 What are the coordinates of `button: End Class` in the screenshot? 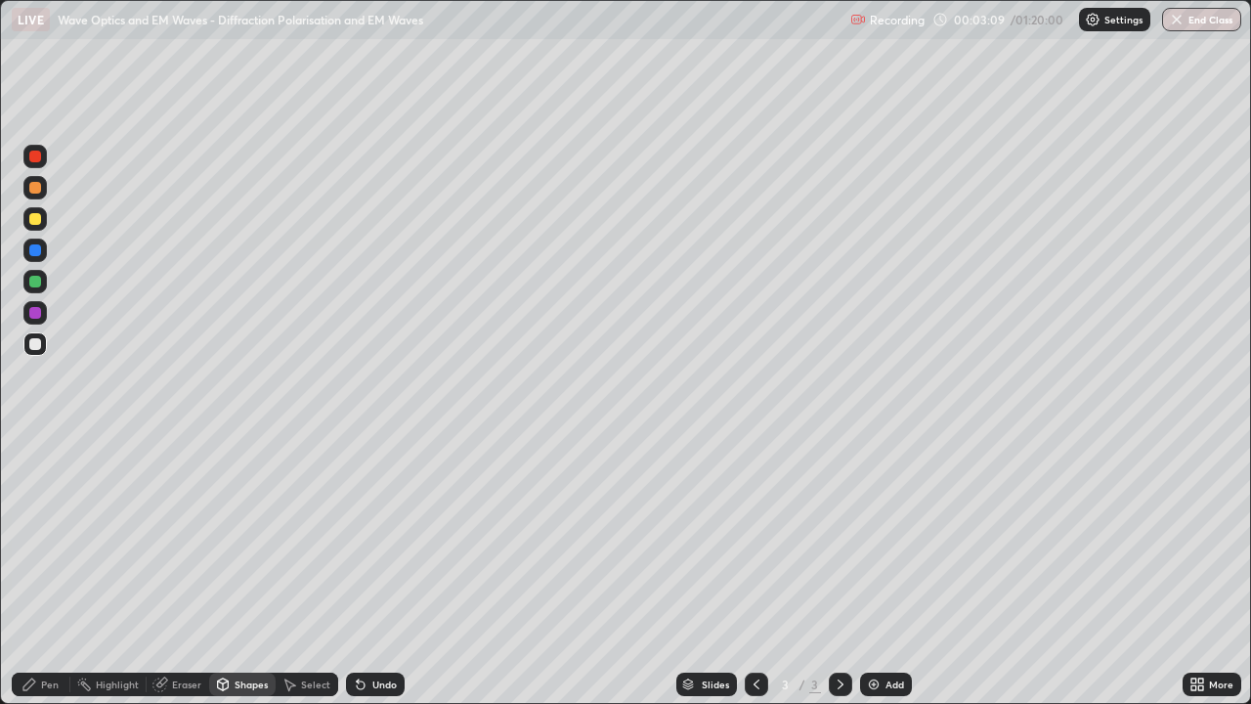 It's located at (1201, 20).